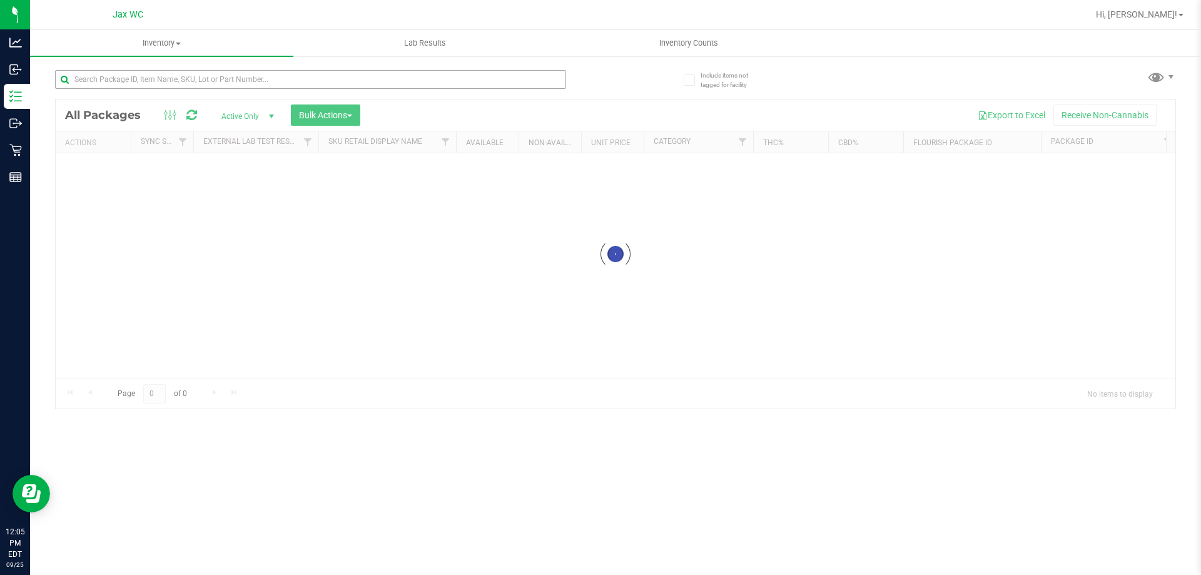 This screenshot has width=1201, height=575. What do you see at coordinates (16, 96) in the screenshot?
I see `inline-svg: Inventory` at bounding box center [16, 96].